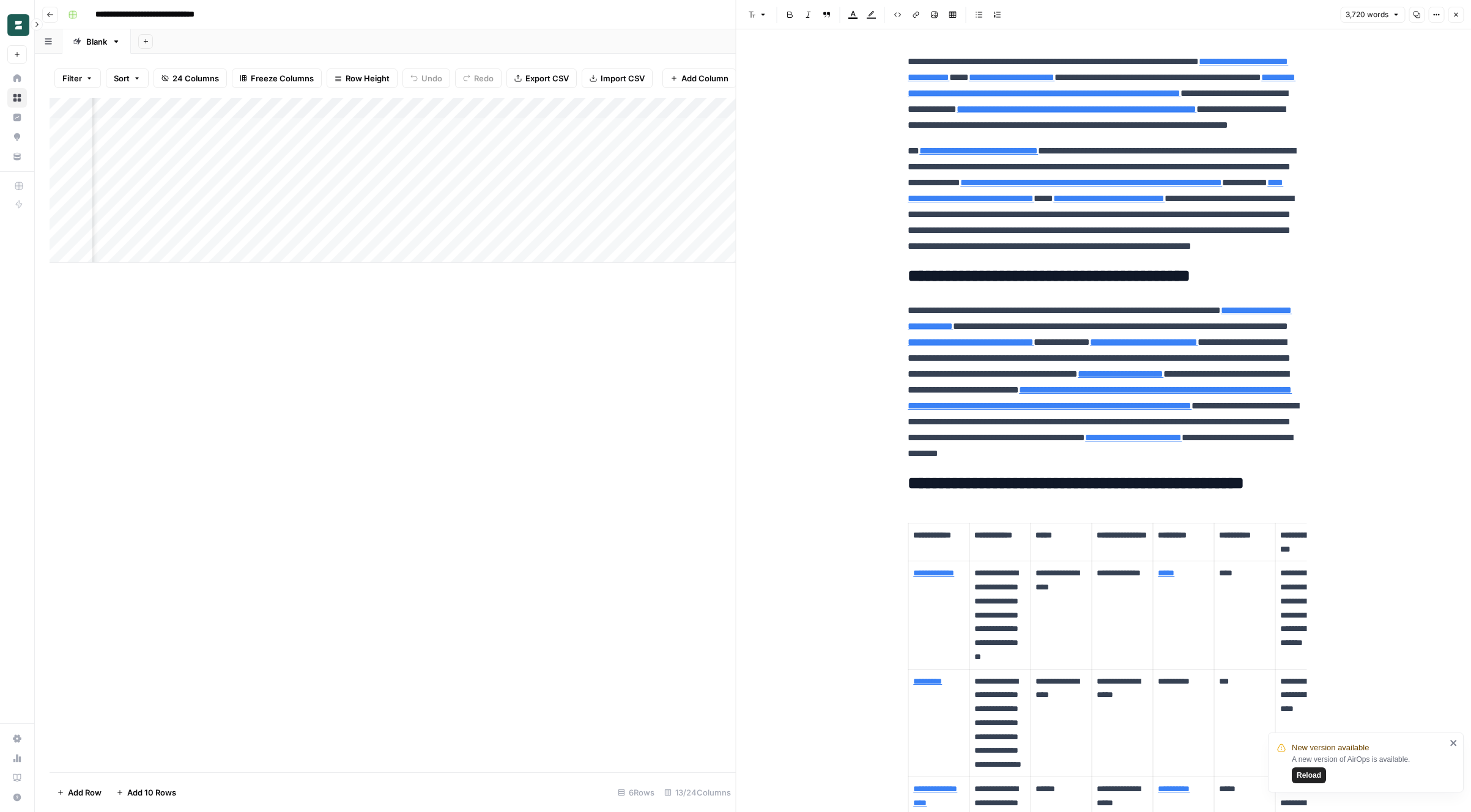 This screenshot has height=812, width=1471. What do you see at coordinates (282, 79) in the screenshot?
I see `span: Freeze Columns` at bounding box center [282, 79].